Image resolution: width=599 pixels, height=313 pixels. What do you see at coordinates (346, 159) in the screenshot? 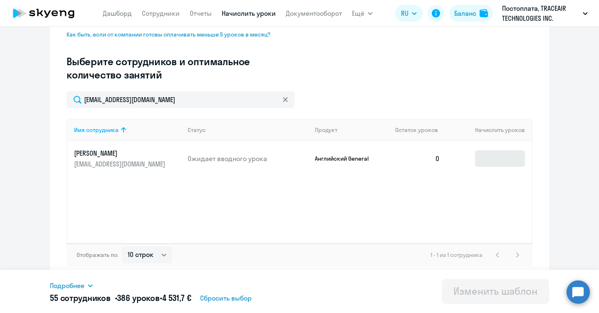
I see `p: Английский General` at bounding box center [346, 159].